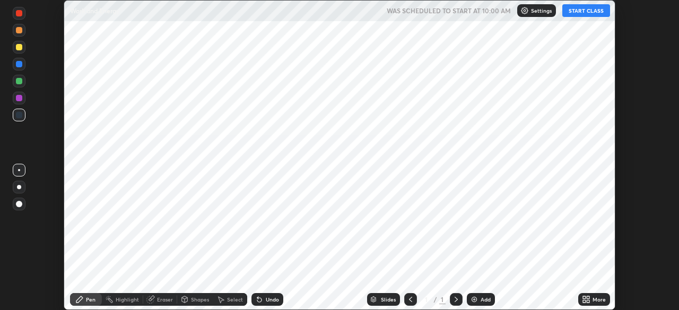  Describe the element at coordinates (586, 11) in the screenshot. I see `button: START CLASS` at that location.